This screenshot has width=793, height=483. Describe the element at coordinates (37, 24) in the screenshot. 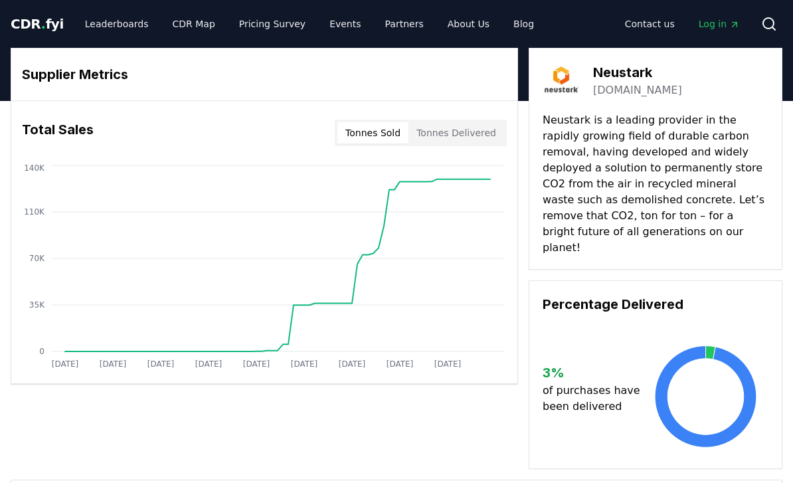

I see `span: CDR fyi` at that location.